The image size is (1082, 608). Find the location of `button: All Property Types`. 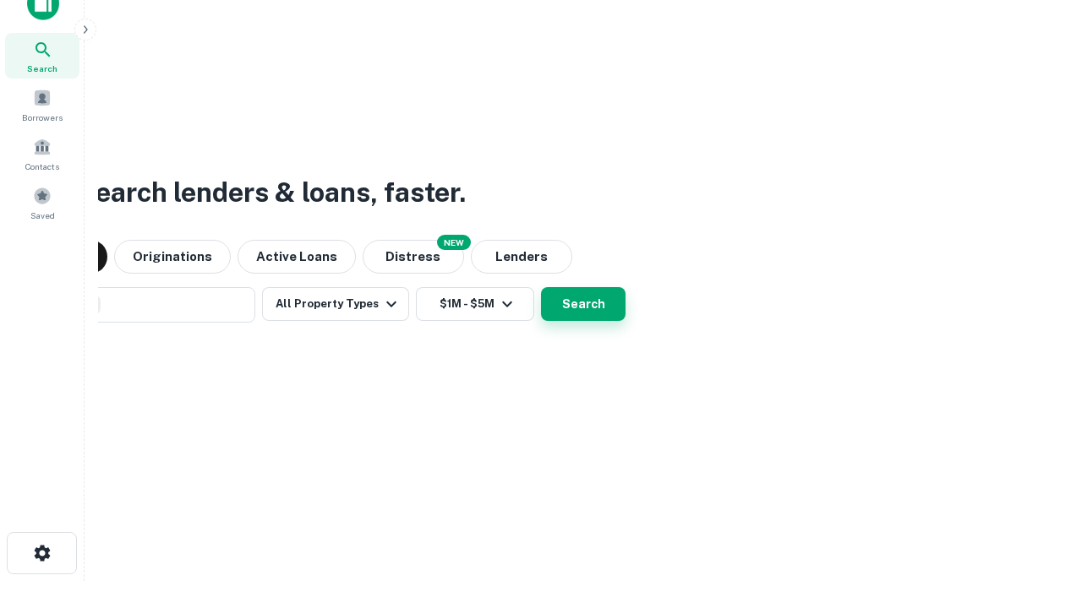

button: All Property Types is located at coordinates (335, 304).